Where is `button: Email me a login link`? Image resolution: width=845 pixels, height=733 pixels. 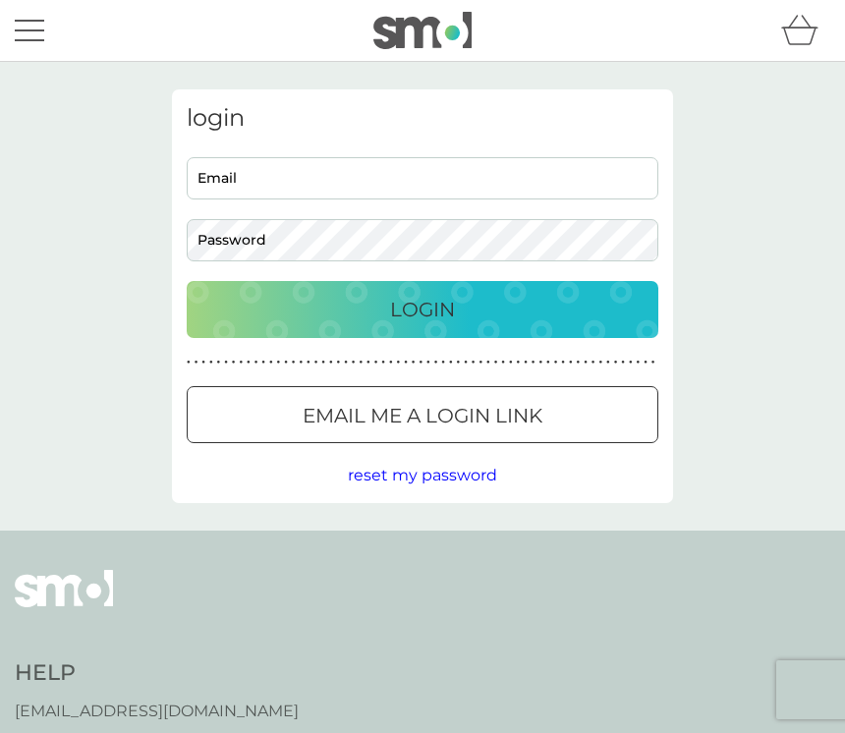 button: Email me a login link is located at coordinates (423, 415).